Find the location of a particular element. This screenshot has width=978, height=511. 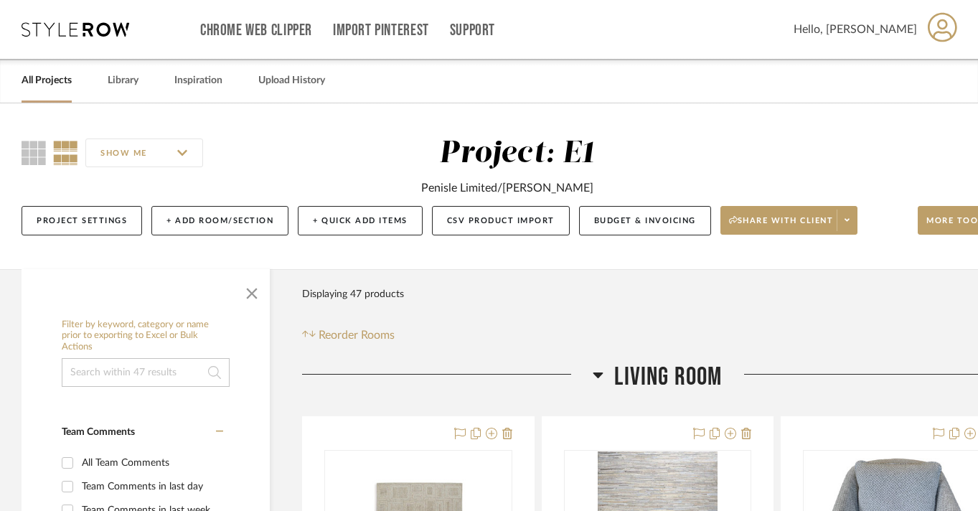

div: All Team Comments is located at coordinates (151, 463).